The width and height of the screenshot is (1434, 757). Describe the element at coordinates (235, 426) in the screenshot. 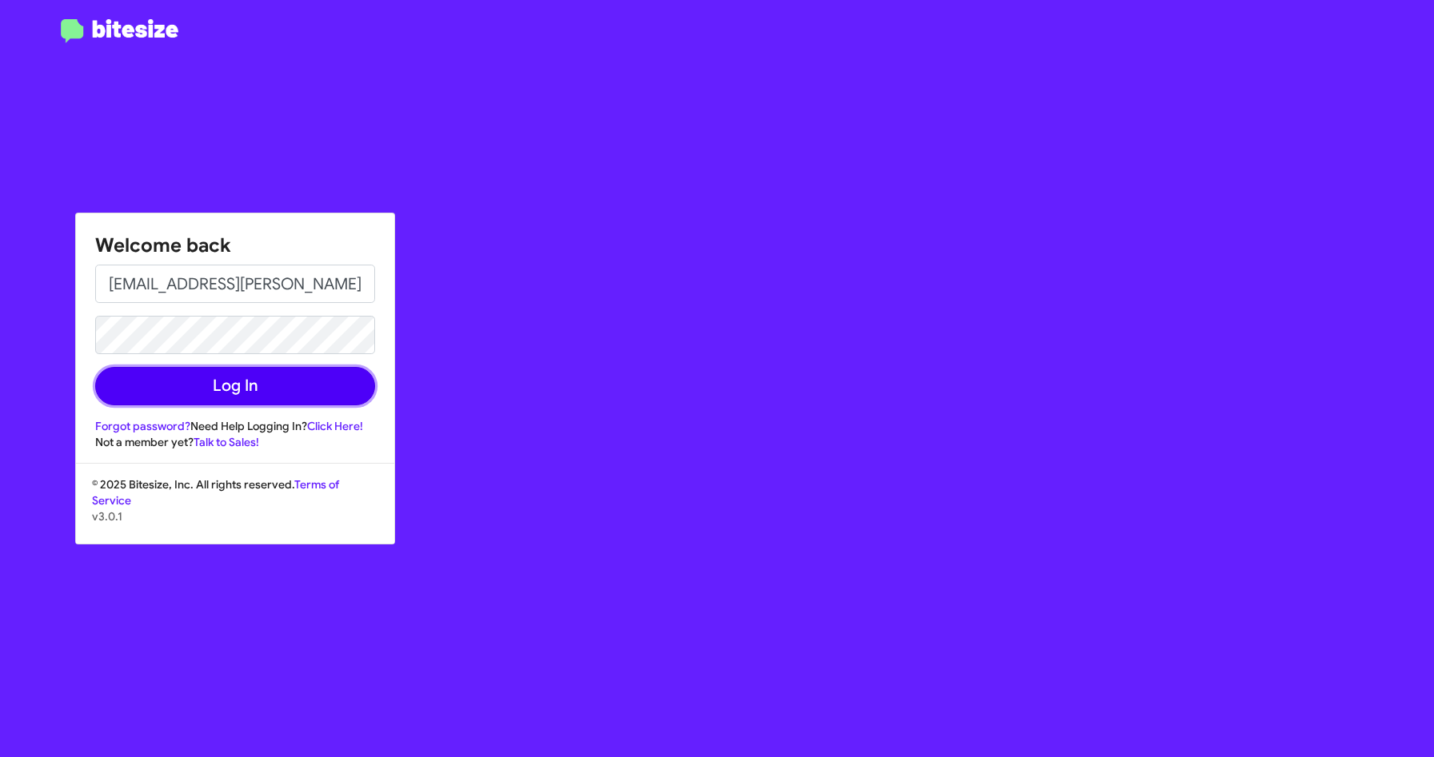

I see `div: Need Help Logging In?` at that location.